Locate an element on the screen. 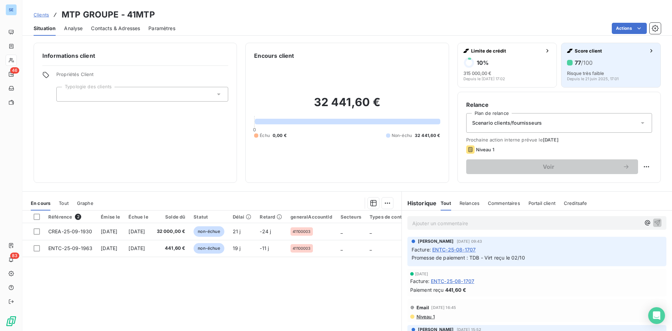 The height and width of the screenshot is (331, 672). span: Analyse is located at coordinates (73, 28).